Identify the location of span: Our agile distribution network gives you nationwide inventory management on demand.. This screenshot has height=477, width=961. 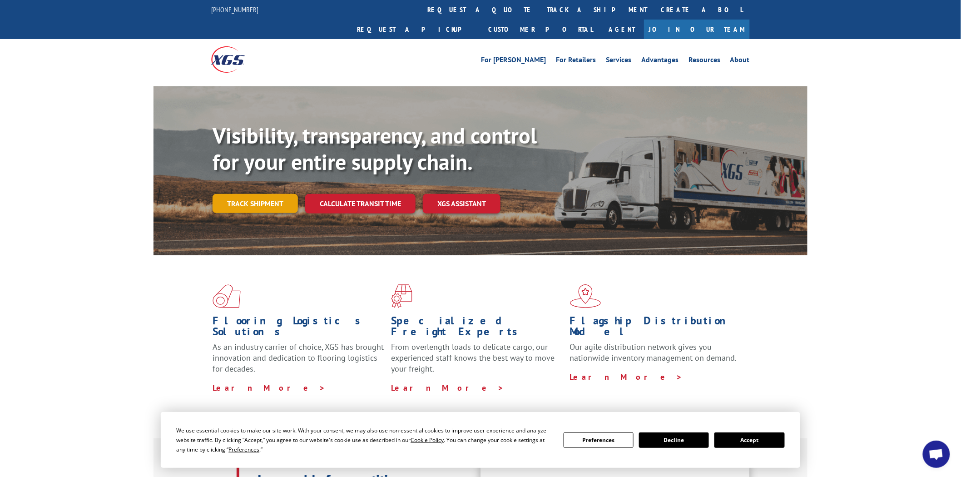
(653, 352).